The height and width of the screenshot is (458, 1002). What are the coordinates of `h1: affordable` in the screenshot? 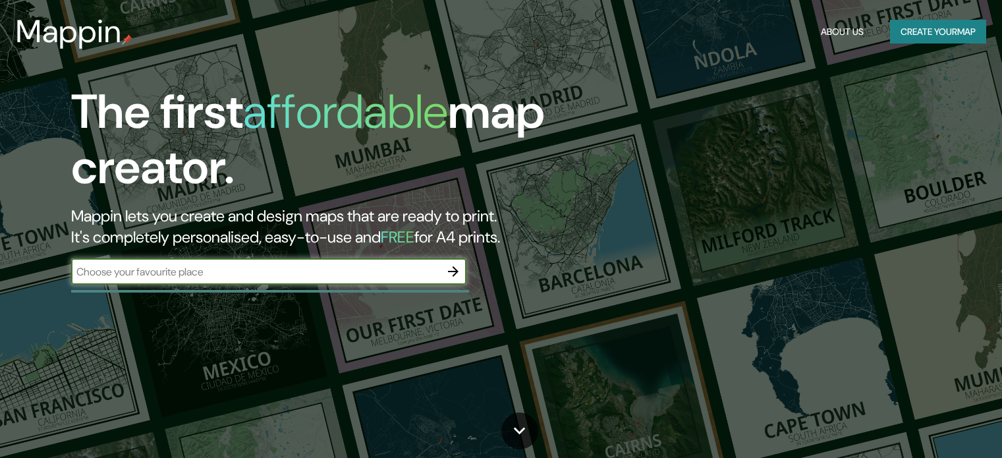 It's located at (345, 111).